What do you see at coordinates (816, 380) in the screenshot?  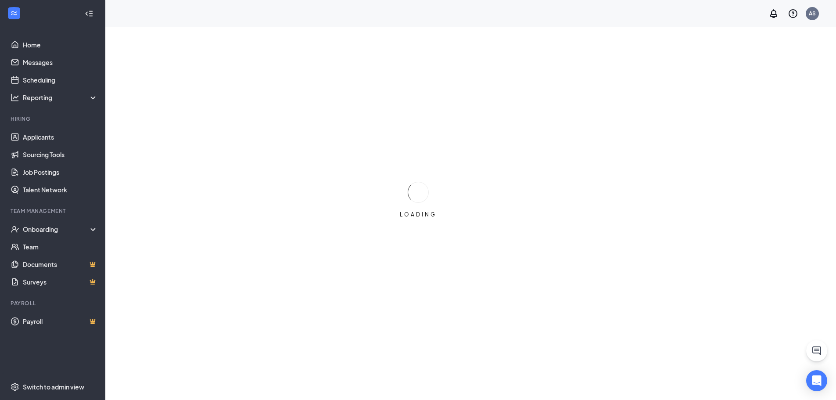 I see `div: Open Intercom Messenger` at bounding box center [816, 380].